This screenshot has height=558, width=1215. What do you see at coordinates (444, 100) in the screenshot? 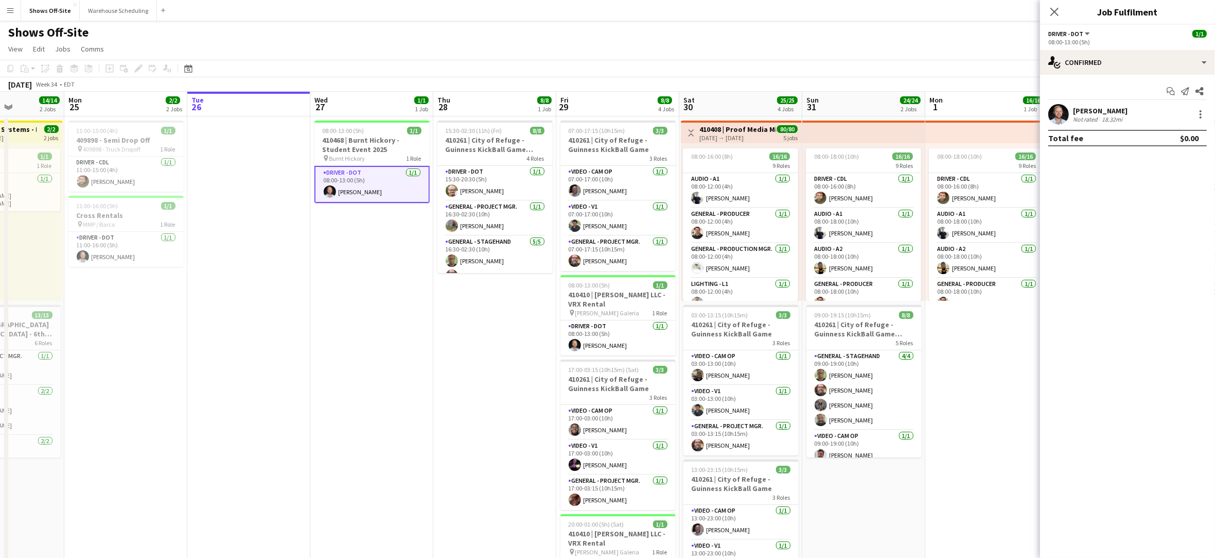
I see `span: Thu` at bounding box center [444, 100].